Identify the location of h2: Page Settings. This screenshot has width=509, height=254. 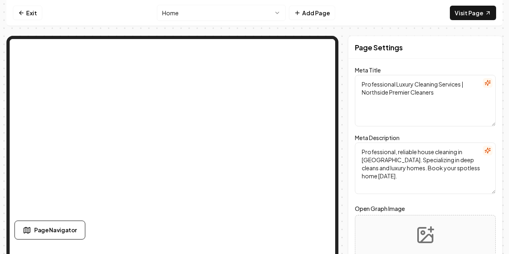
(378, 47).